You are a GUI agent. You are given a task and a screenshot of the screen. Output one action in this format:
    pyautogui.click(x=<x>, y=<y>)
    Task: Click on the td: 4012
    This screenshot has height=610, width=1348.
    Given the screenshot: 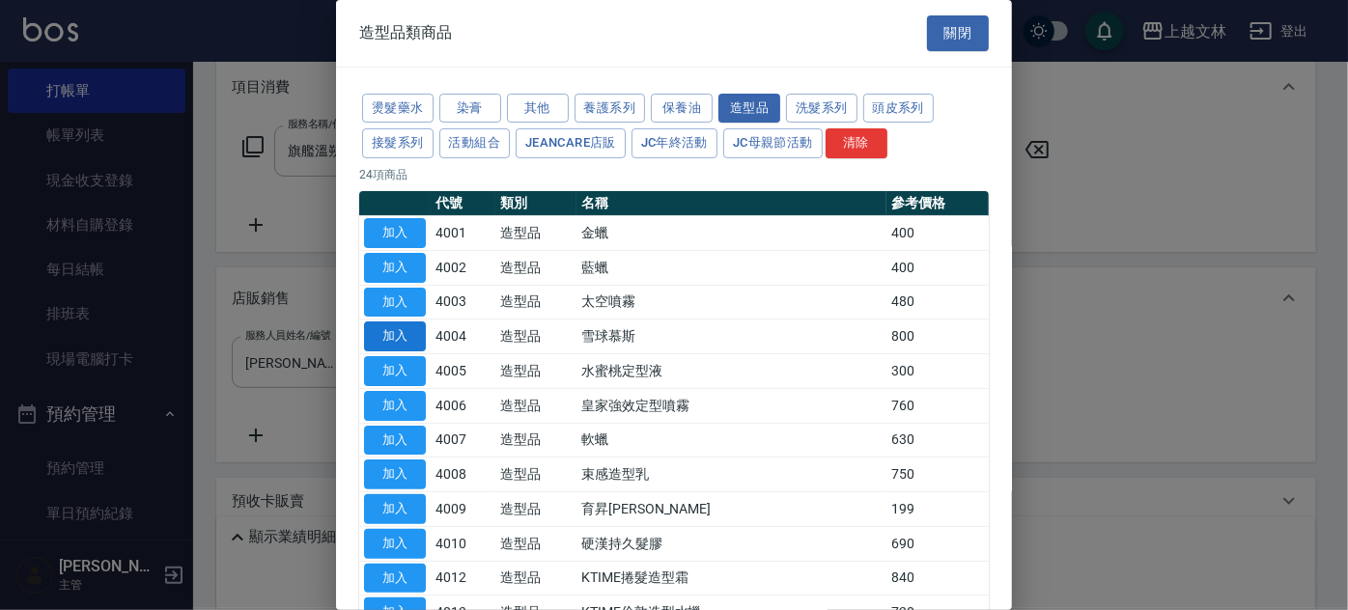 What is the action you would take?
    pyautogui.click(x=463, y=578)
    